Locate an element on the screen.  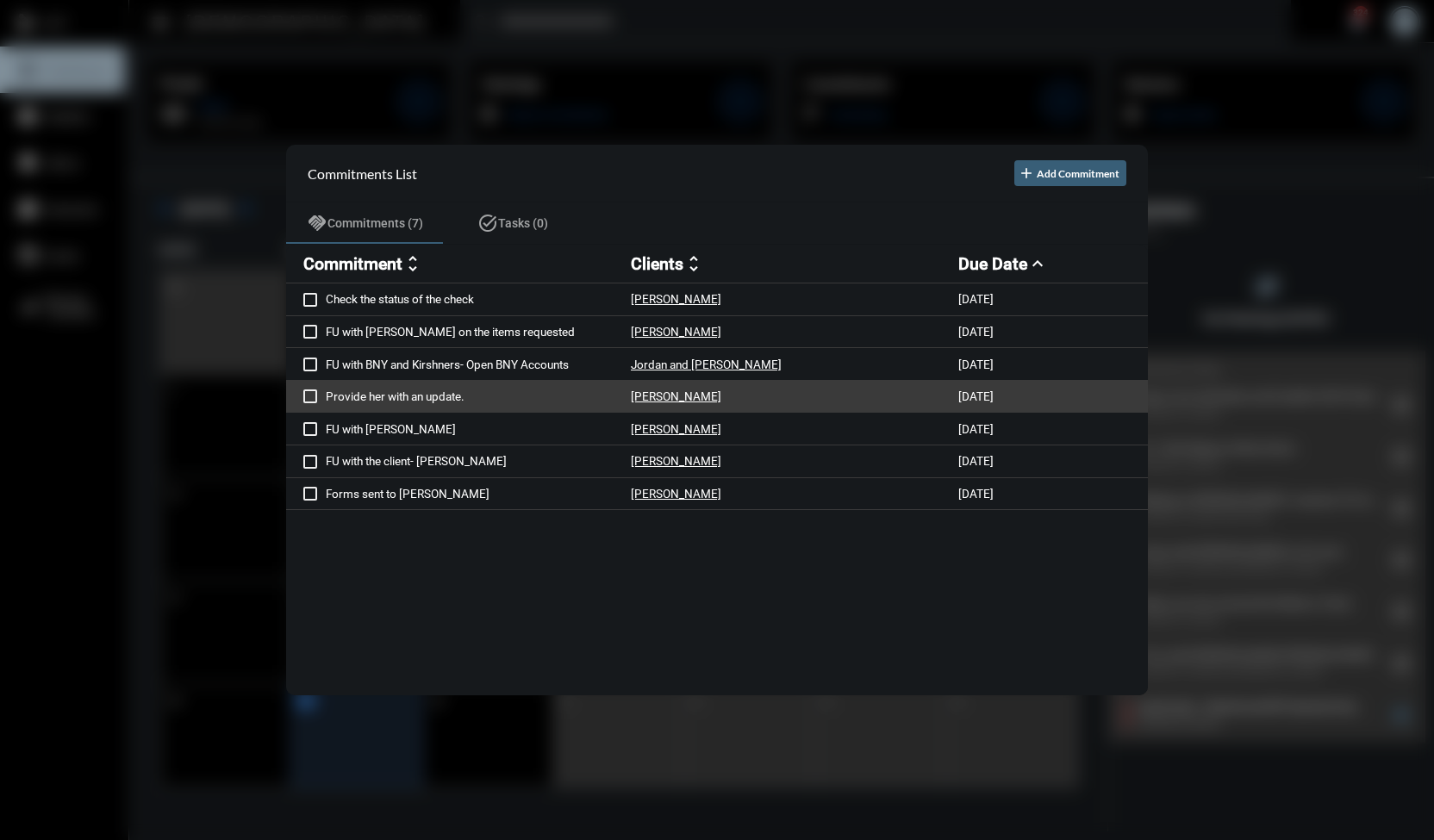
h2: Clients is located at coordinates (656, 264).